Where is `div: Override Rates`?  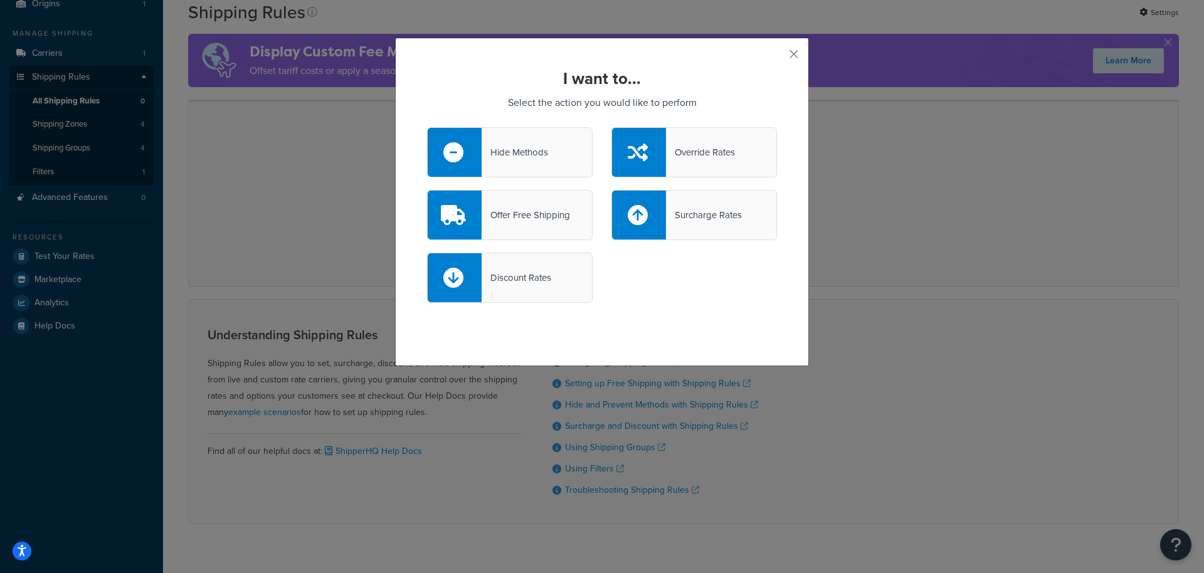
div: Override Rates is located at coordinates (700, 152).